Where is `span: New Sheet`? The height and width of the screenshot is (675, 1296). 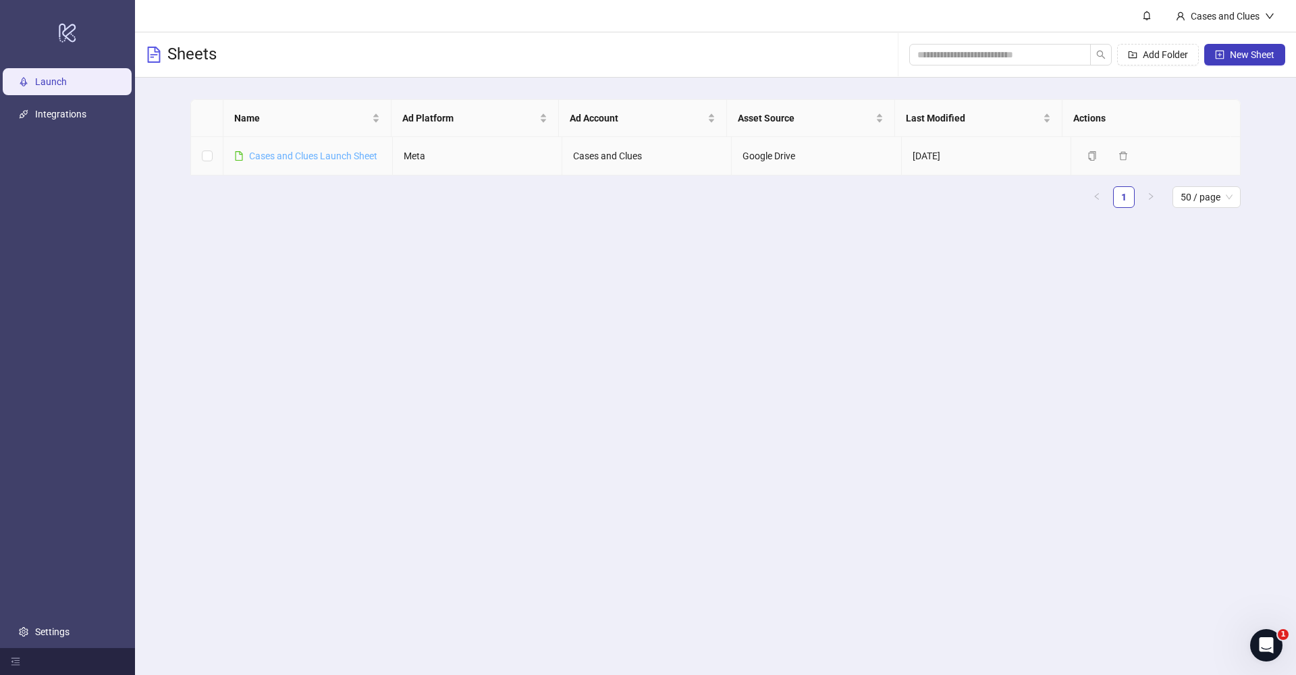
span: New Sheet is located at coordinates (1252, 55).